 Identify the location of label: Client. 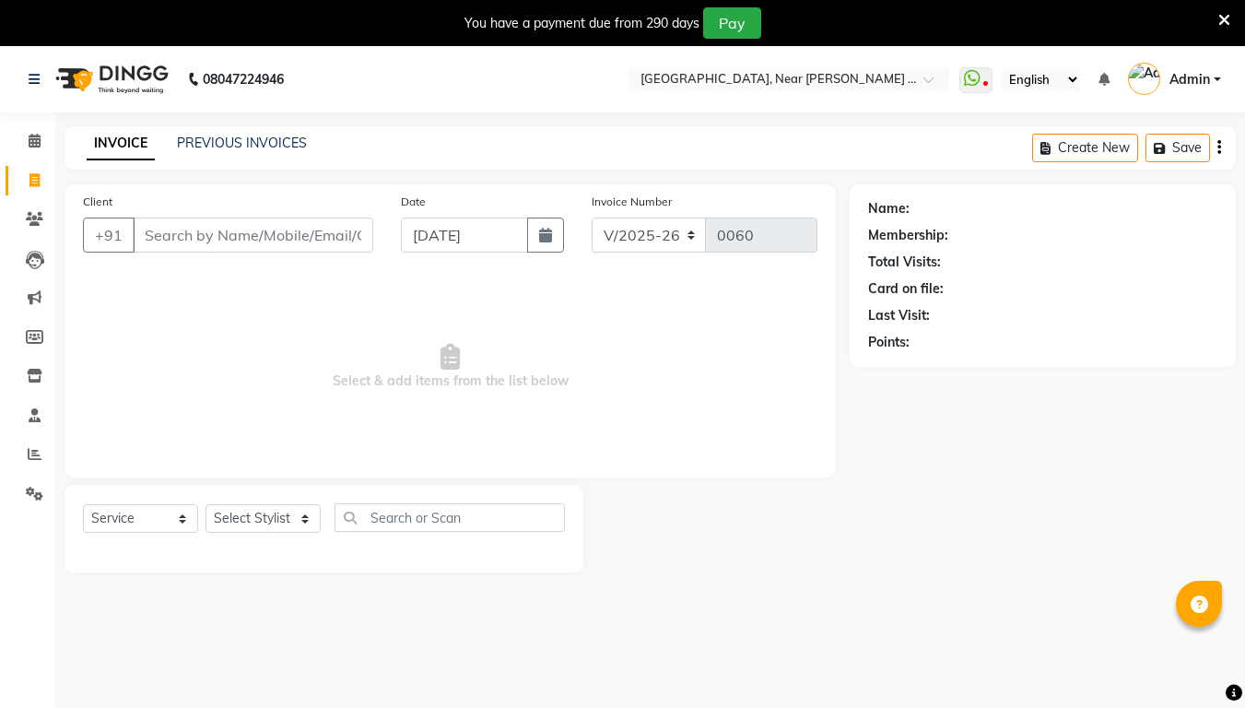
(98, 202).